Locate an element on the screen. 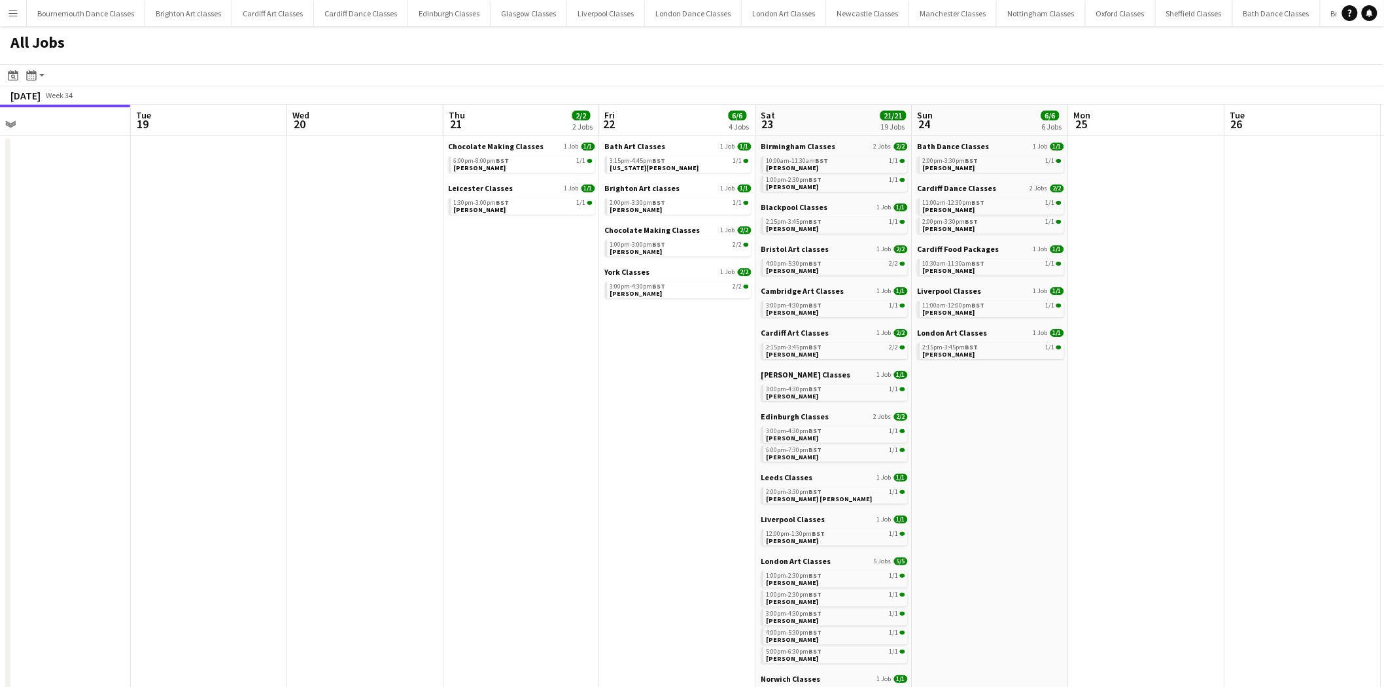 This screenshot has height=687, width=1384. button: Newcastle Classes is located at coordinates (867, 13).